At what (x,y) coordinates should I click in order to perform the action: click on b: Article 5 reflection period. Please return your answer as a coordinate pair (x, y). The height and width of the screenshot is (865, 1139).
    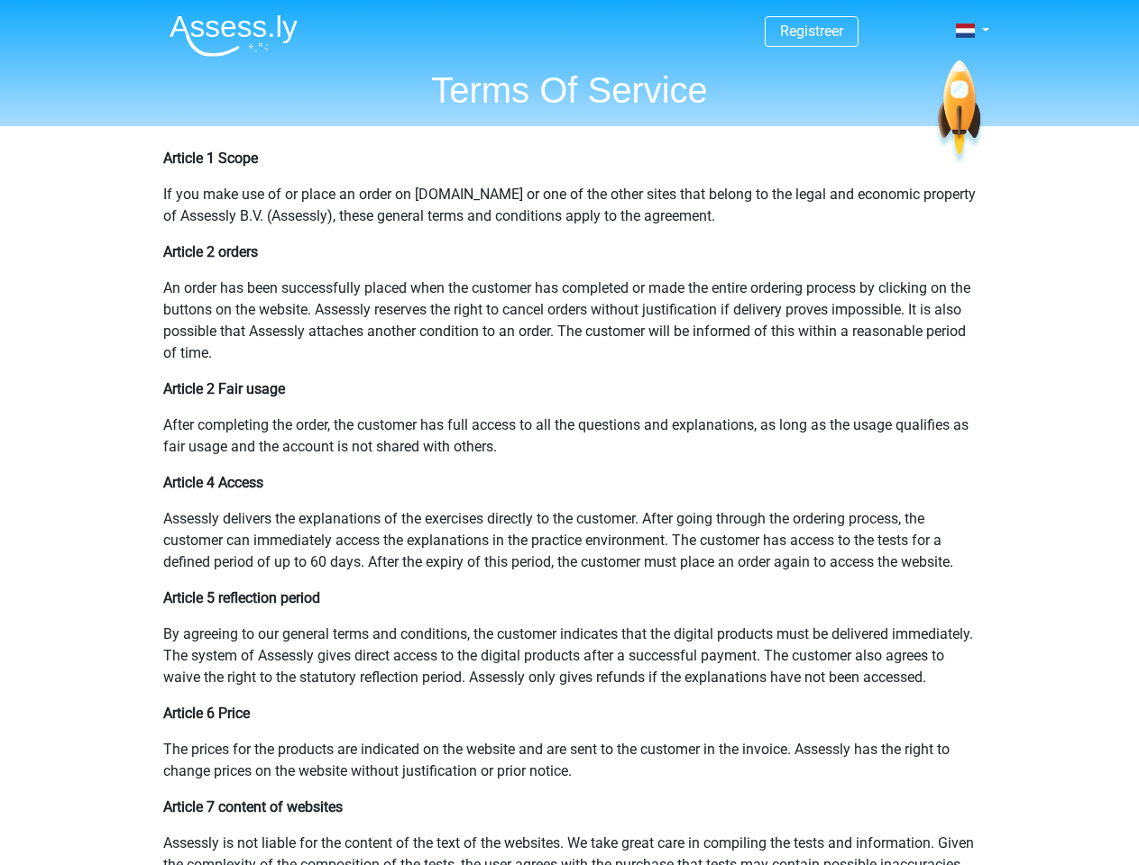
    Looking at the image, I should click on (242, 598).